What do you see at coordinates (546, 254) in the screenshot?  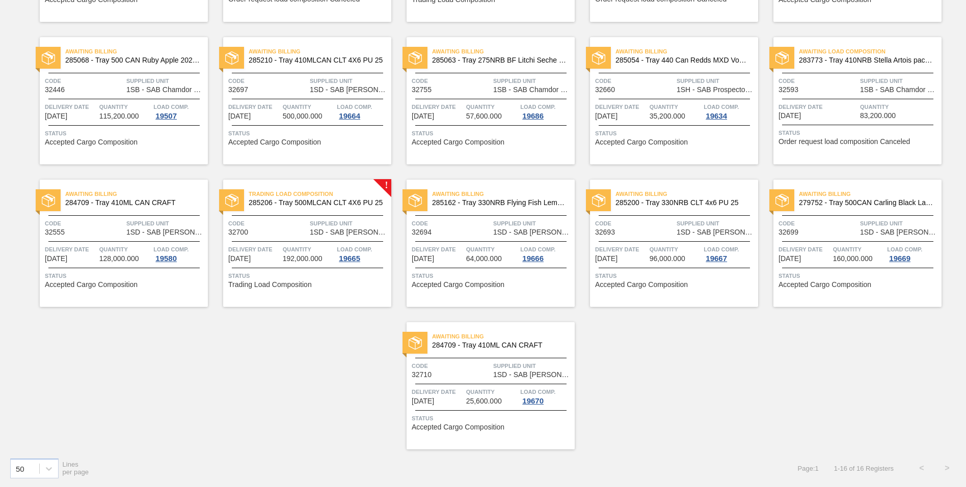 I see `a: Load Comp.19666` at bounding box center [546, 254].